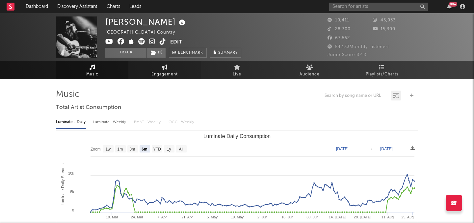 The width and height of the screenshot is (474, 223). I want to click on button: 99+, so click(449, 7).